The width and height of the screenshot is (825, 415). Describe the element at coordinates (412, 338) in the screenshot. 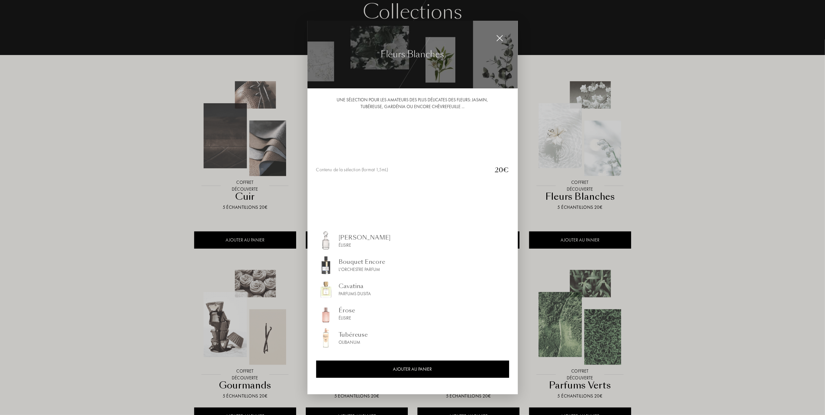

I see `a: img_sommelierTubéreuseOlibanum` at that location.